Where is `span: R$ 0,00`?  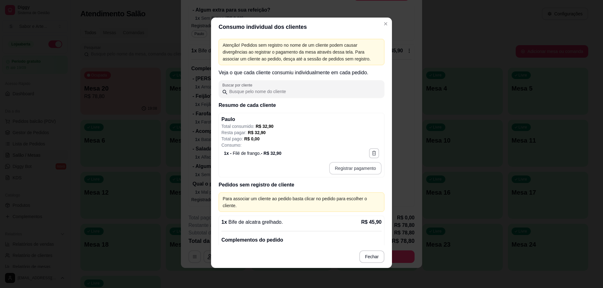
span: R$ 0,00 is located at coordinates (251, 139).